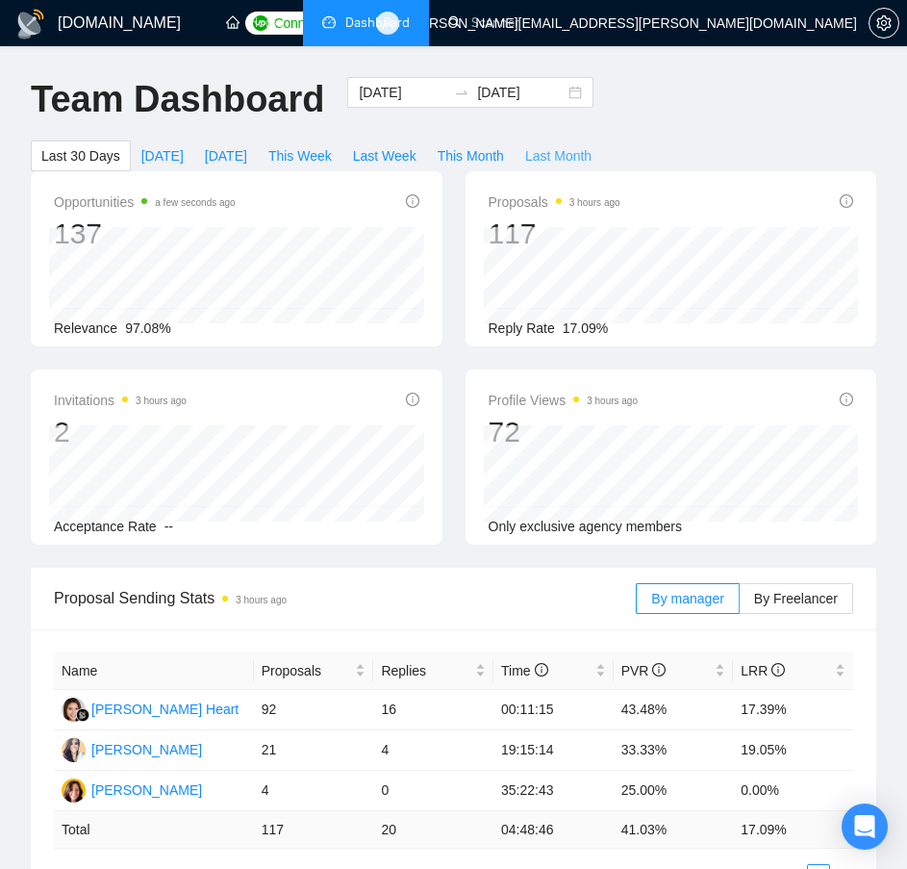  What do you see at coordinates (462, 92) in the screenshot?
I see `span: to` at bounding box center [462, 92].